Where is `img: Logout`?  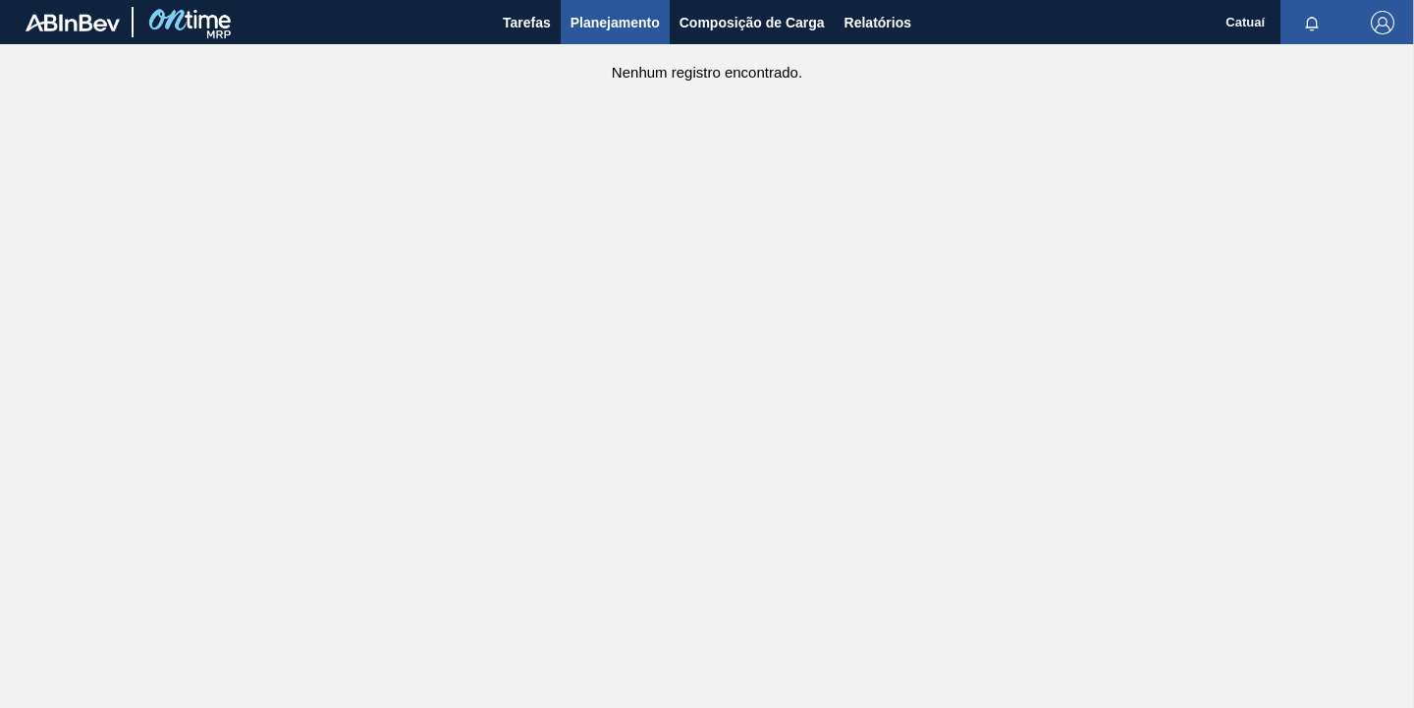 img: Logout is located at coordinates (1382, 23).